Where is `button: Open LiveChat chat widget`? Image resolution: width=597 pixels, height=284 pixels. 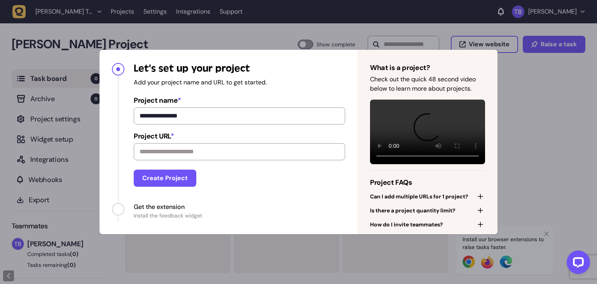
button: Open LiveChat chat widget is located at coordinates (18, 15).